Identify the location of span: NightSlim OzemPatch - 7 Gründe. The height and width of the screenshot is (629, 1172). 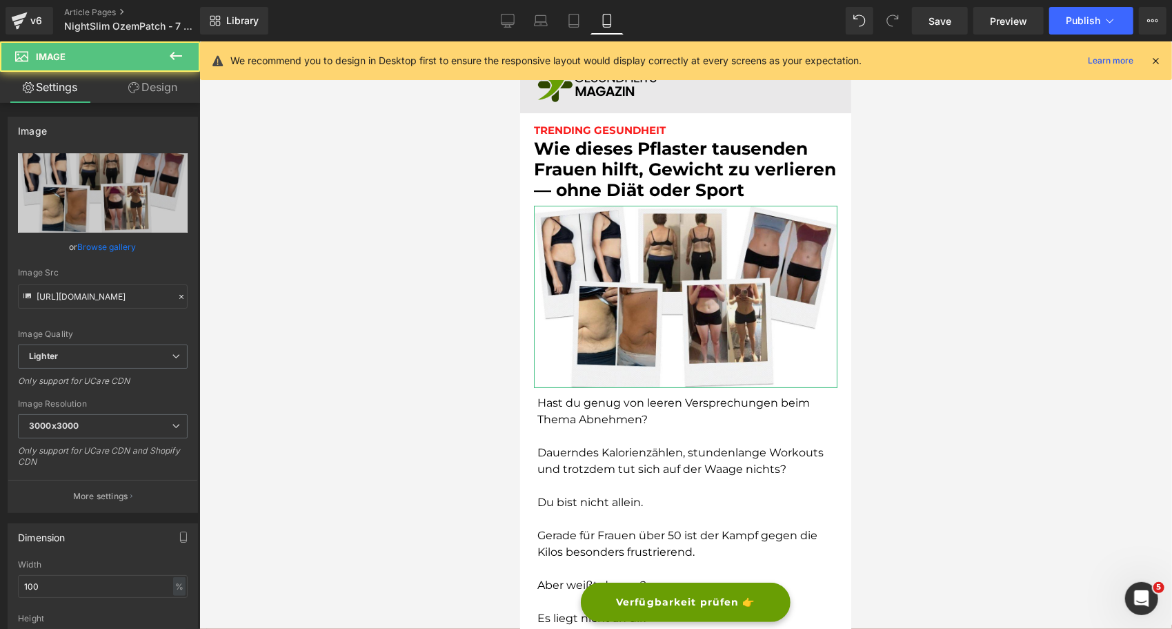
(130, 26).